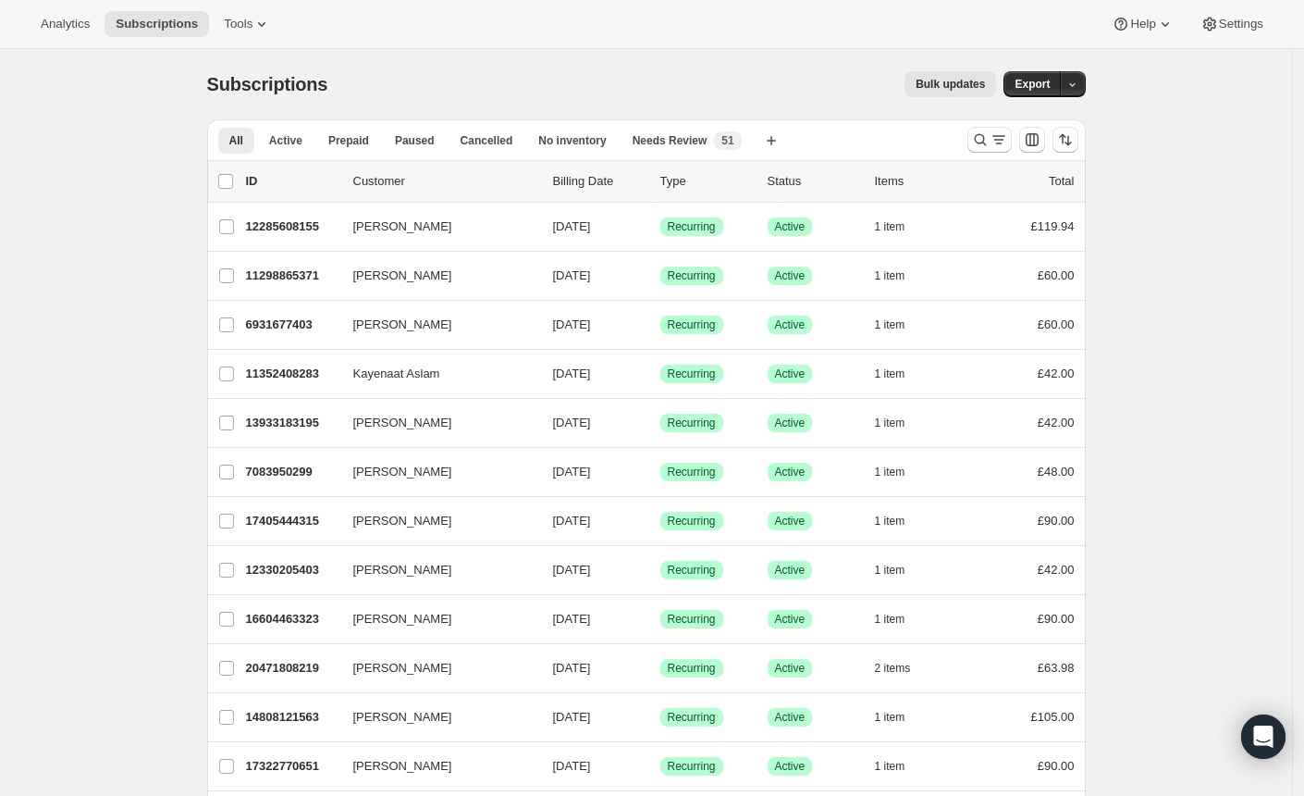 This screenshot has height=796, width=1304. What do you see at coordinates (292, 668) in the screenshot?
I see `p: 20471808219` at bounding box center [292, 668].